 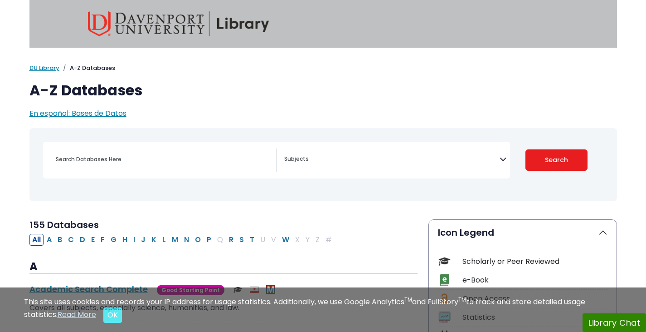 I want to click on button: Filter Results P, so click(x=209, y=240).